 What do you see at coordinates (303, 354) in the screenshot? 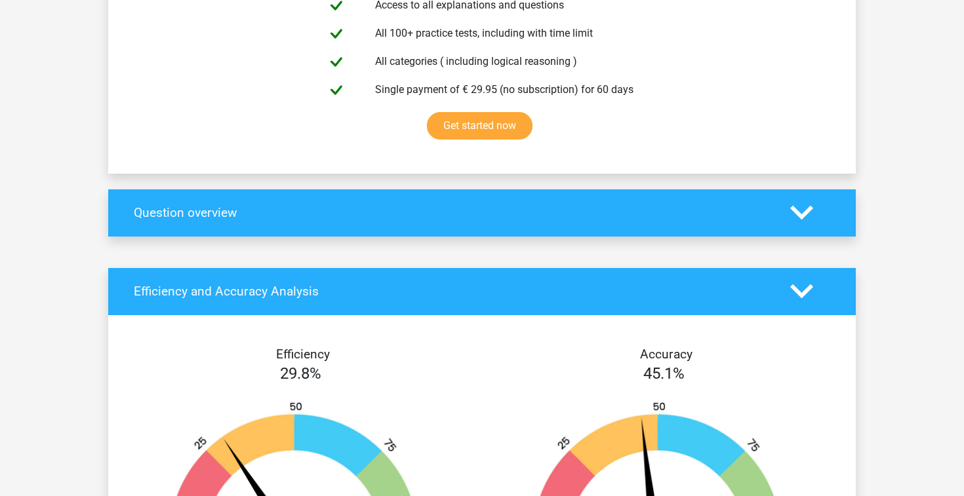
I see `h4: Efficiency` at bounding box center [303, 354].